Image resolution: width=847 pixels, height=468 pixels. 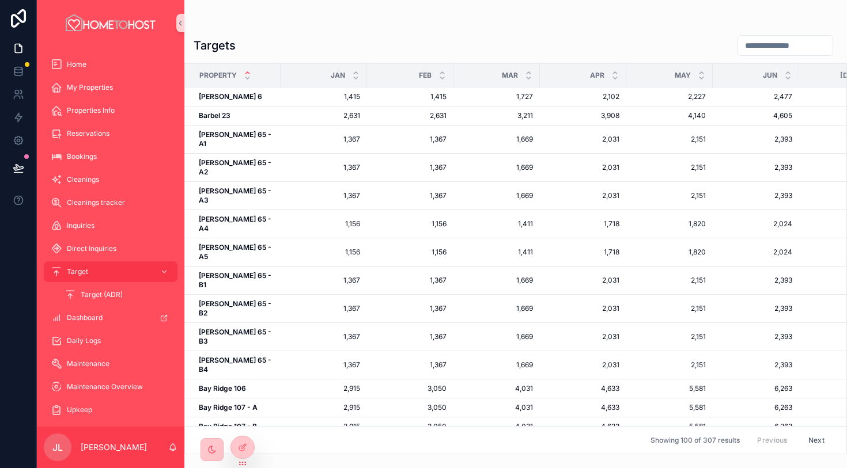 What do you see at coordinates (228, 407) in the screenshot?
I see `strong: Bay Ridge 107 - A` at bounding box center [228, 407].